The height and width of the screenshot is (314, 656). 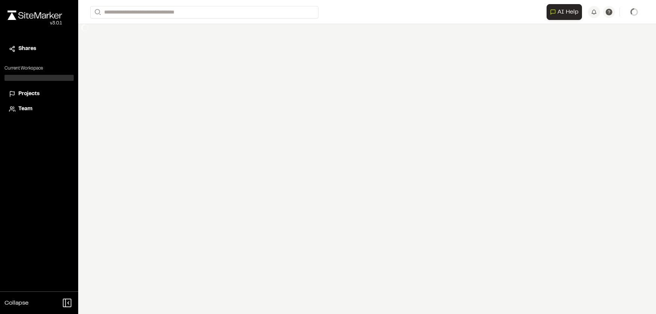 I want to click on a: Shares, so click(x=39, y=49).